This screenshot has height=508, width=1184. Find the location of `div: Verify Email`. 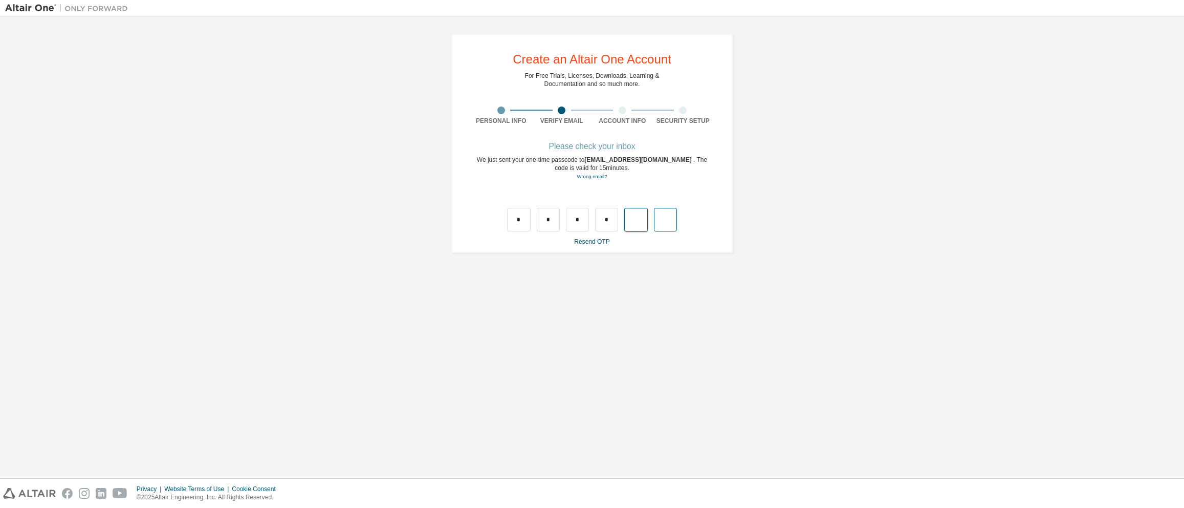

div: Verify Email is located at coordinates (562, 121).